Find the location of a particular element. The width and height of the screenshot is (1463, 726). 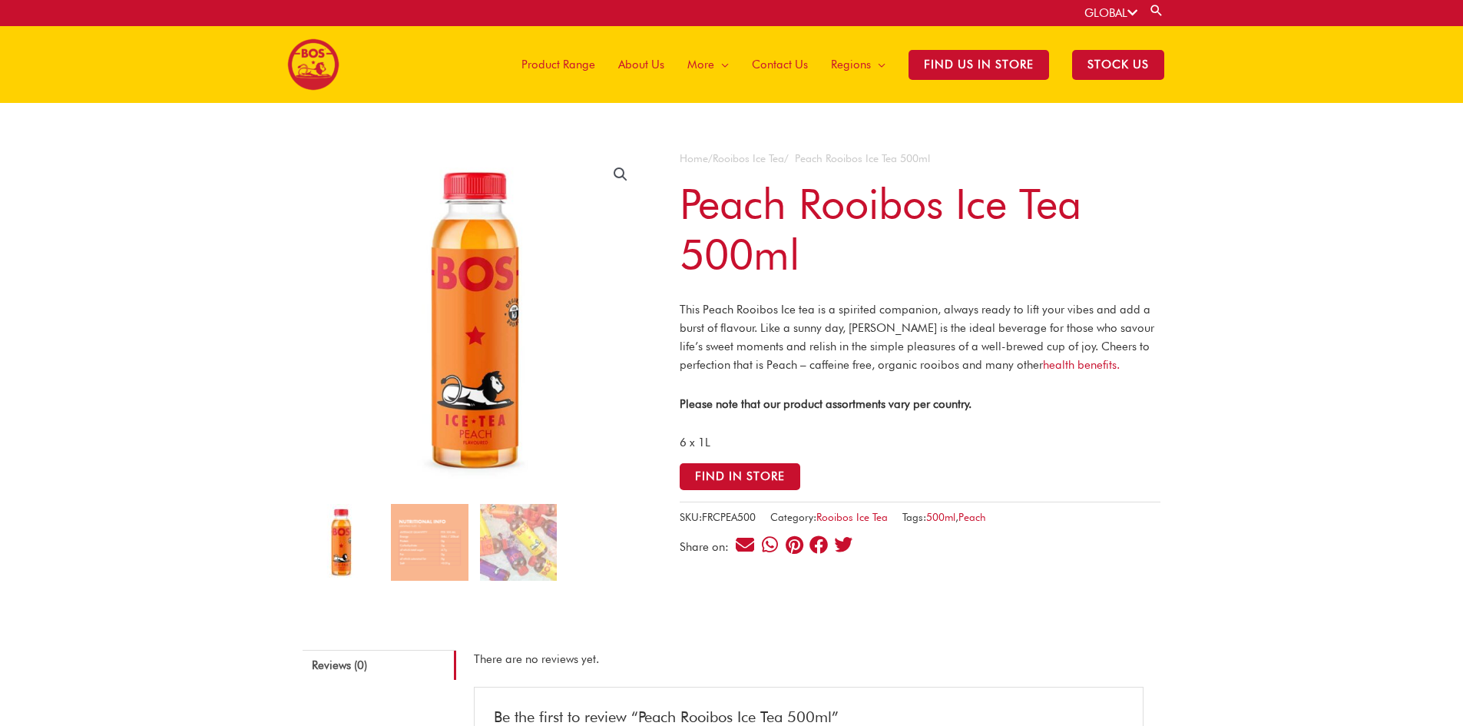

span: Contact Us is located at coordinates (779, 64).